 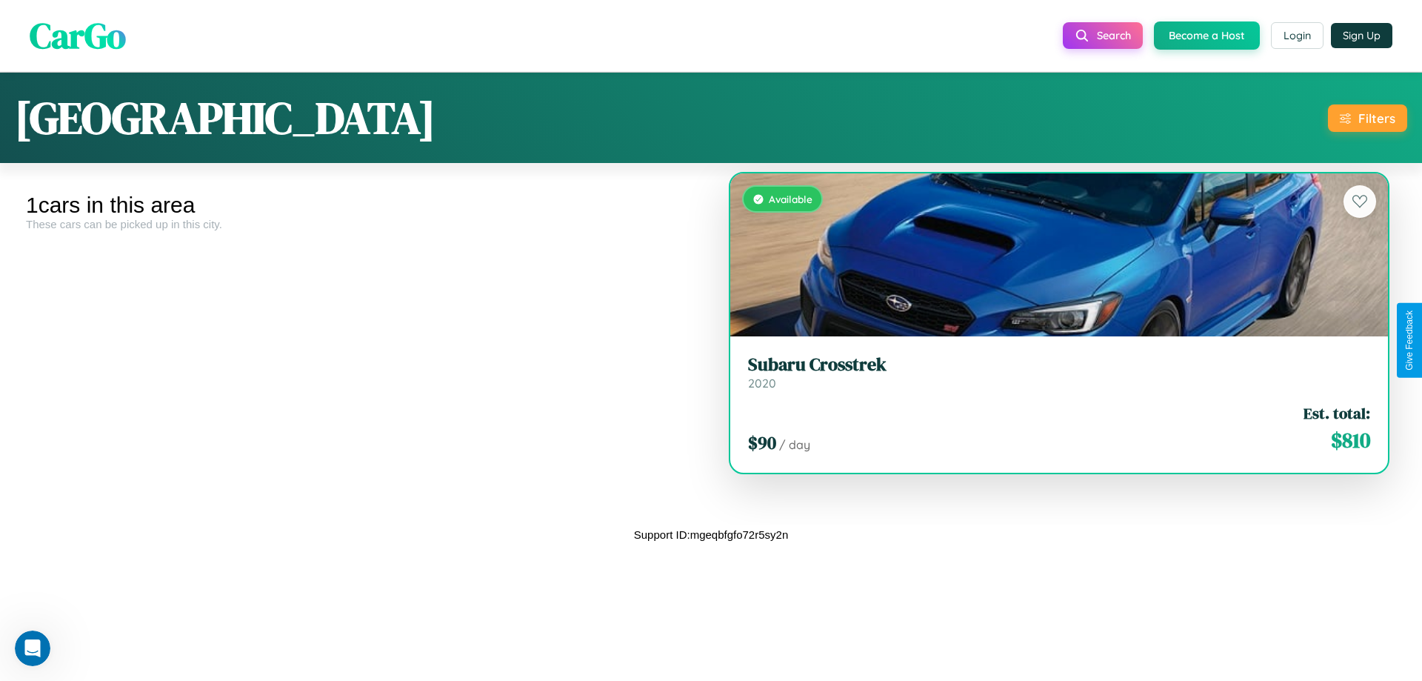 What do you see at coordinates (1350, 440) in the screenshot?
I see `span: $ 810` at bounding box center [1350, 440].